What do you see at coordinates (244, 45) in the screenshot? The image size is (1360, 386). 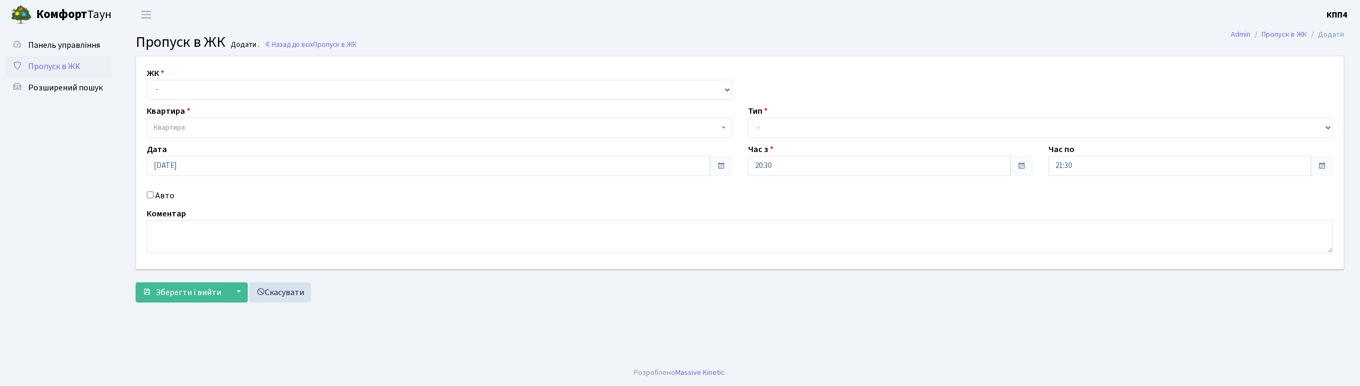 I see `small: Додати .` at bounding box center [244, 45].